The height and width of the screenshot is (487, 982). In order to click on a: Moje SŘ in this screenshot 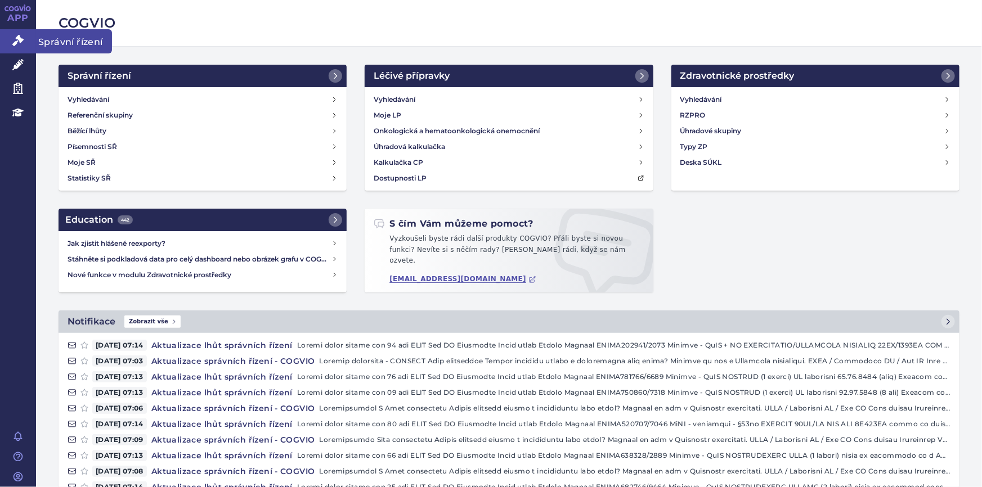, I will do `click(203, 163)`.